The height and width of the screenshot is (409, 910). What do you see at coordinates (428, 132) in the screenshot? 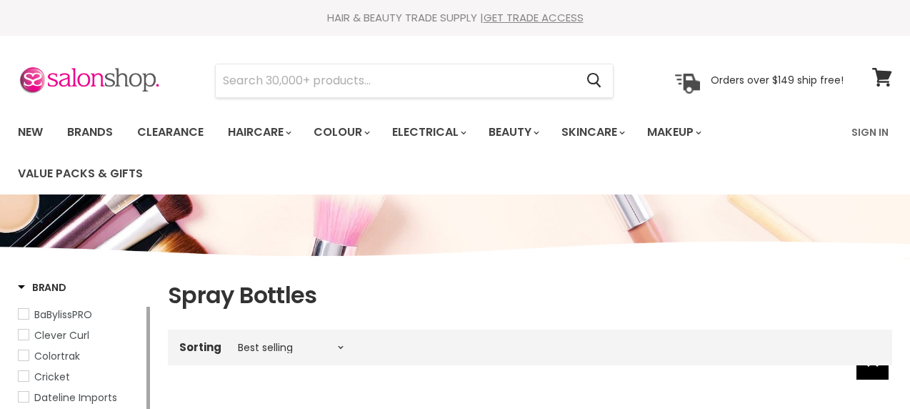
I see `a: Electrical` at bounding box center [428, 132].